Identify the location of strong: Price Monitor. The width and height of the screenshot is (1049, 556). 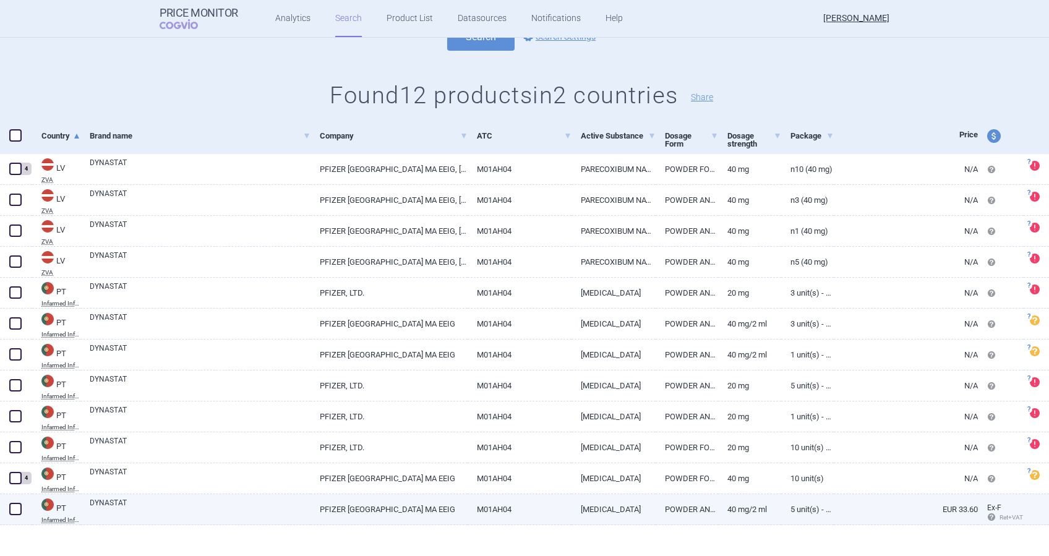
(199, 13).